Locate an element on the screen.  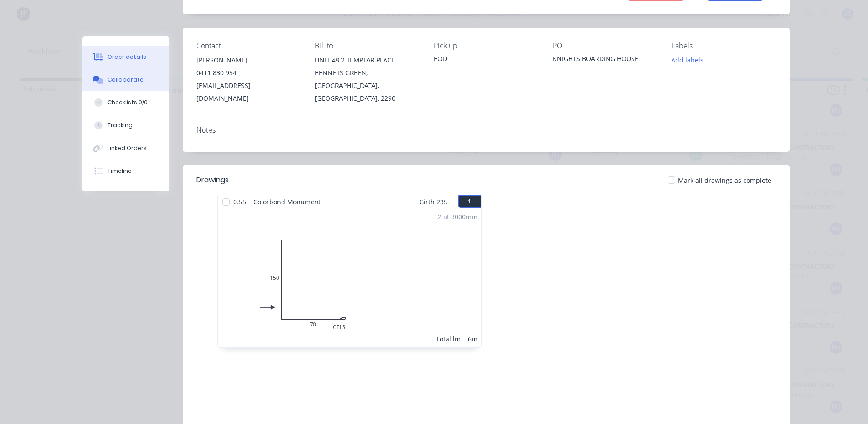
div: Contact is located at coordinates (248, 46).